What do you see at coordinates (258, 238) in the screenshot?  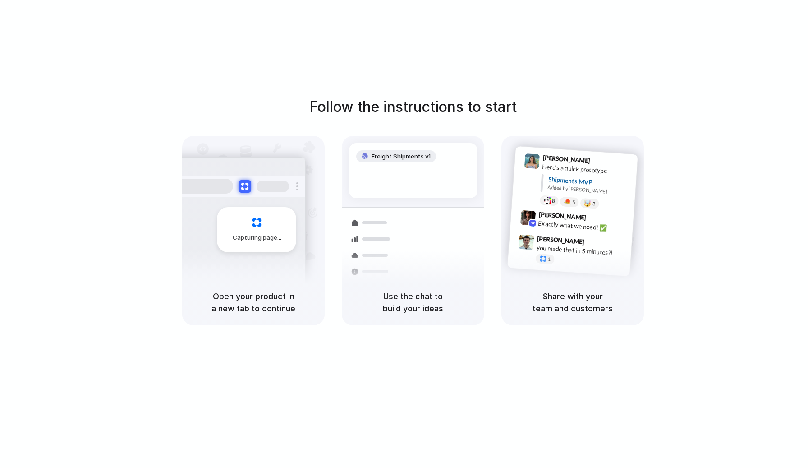 I see `span: Capturing page` at bounding box center [258, 238].